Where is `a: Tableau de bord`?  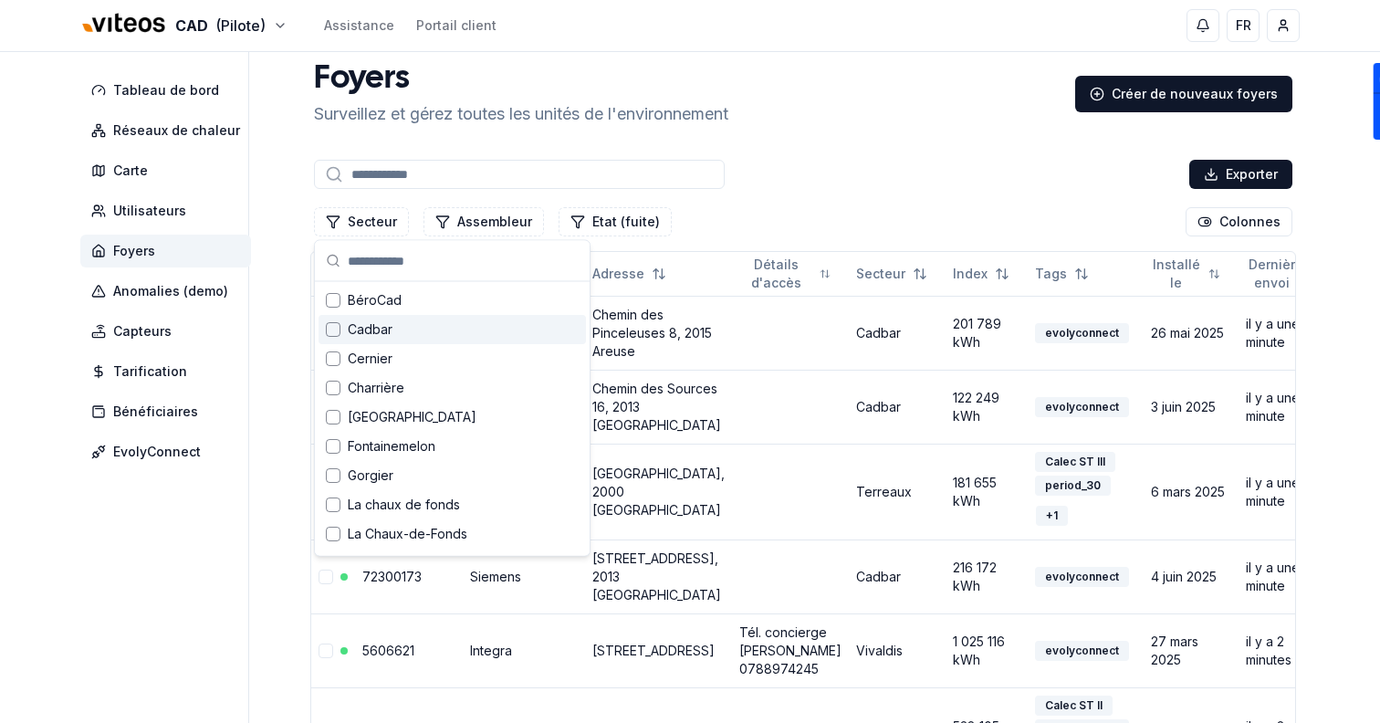 a: Tableau de bord is located at coordinates (169, 90).